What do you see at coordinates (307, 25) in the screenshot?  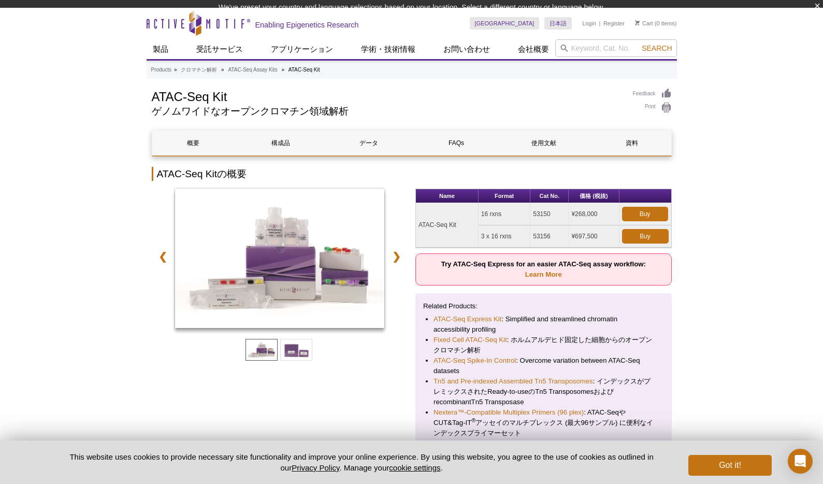 I see `h2: Enabling Epigenetics Research` at bounding box center [307, 25].